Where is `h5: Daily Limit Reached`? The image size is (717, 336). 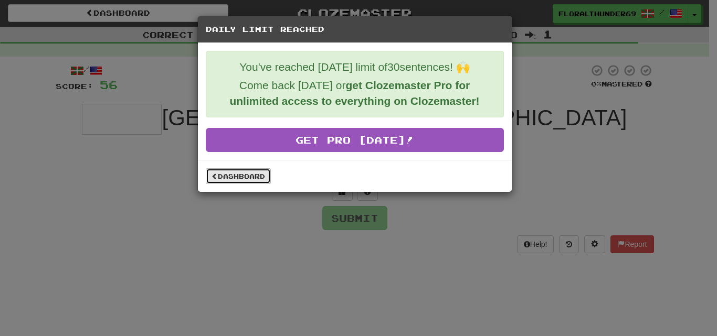
h5: Daily Limit Reached is located at coordinates (355, 29).